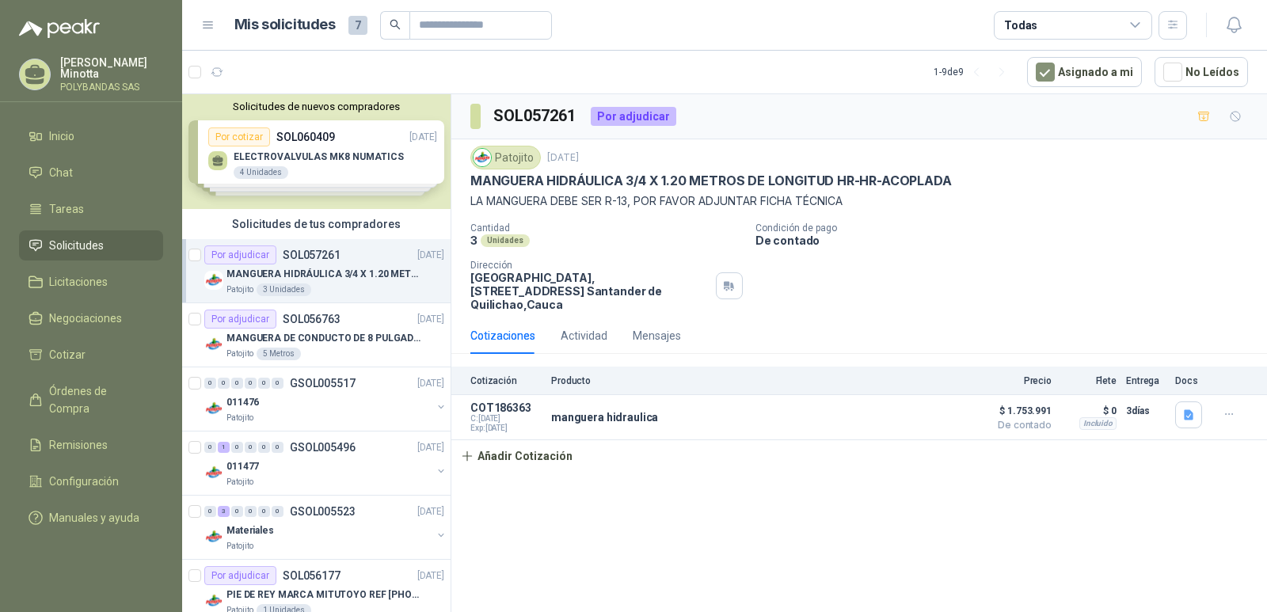  What do you see at coordinates (86, 318) in the screenshot?
I see `span: Negociaciones` at bounding box center [86, 318].